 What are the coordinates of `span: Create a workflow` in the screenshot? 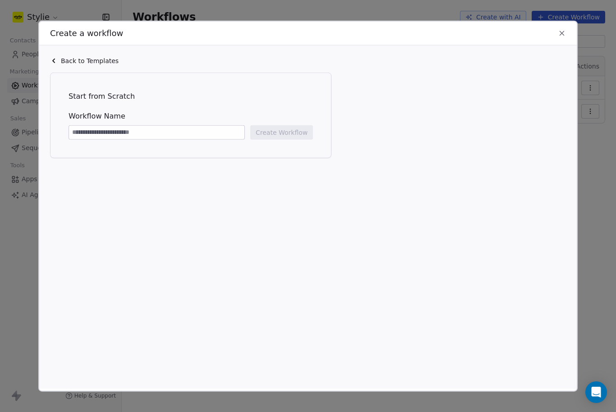 It's located at (87, 33).